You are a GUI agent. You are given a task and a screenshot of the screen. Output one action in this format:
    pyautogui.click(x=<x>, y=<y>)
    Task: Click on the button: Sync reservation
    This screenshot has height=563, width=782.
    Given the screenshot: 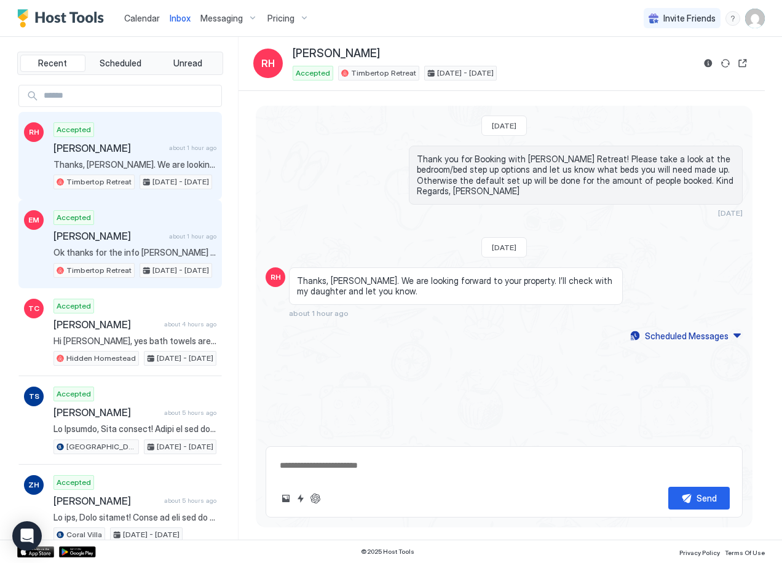 What is the action you would take?
    pyautogui.click(x=725, y=63)
    